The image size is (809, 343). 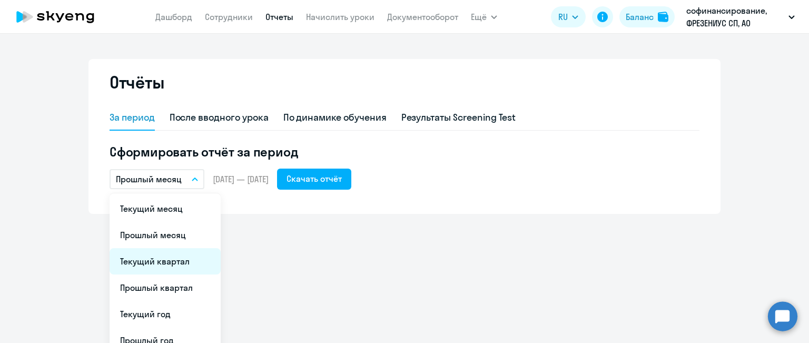 What do you see at coordinates (422, 17) in the screenshot?
I see `a: Документооборот` at bounding box center [422, 17].